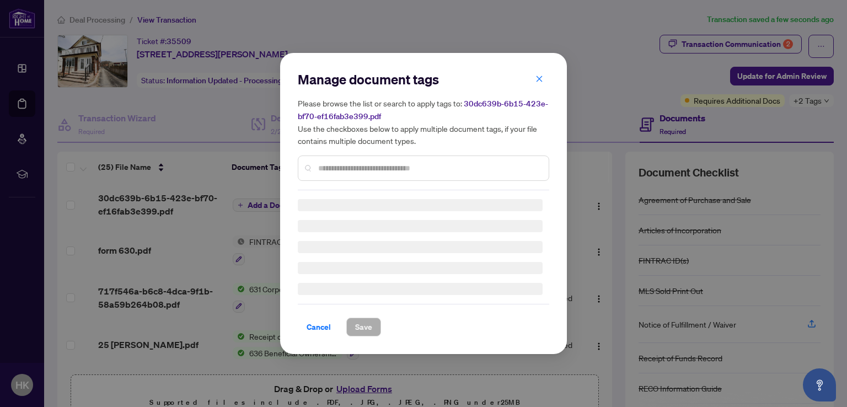  What do you see at coordinates (424, 122) in the screenshot?
I see `h5: Please browse the list or search to apply tags to: Use the checkboxes below to apply multiple doc...` at bounding box center [424, 122].